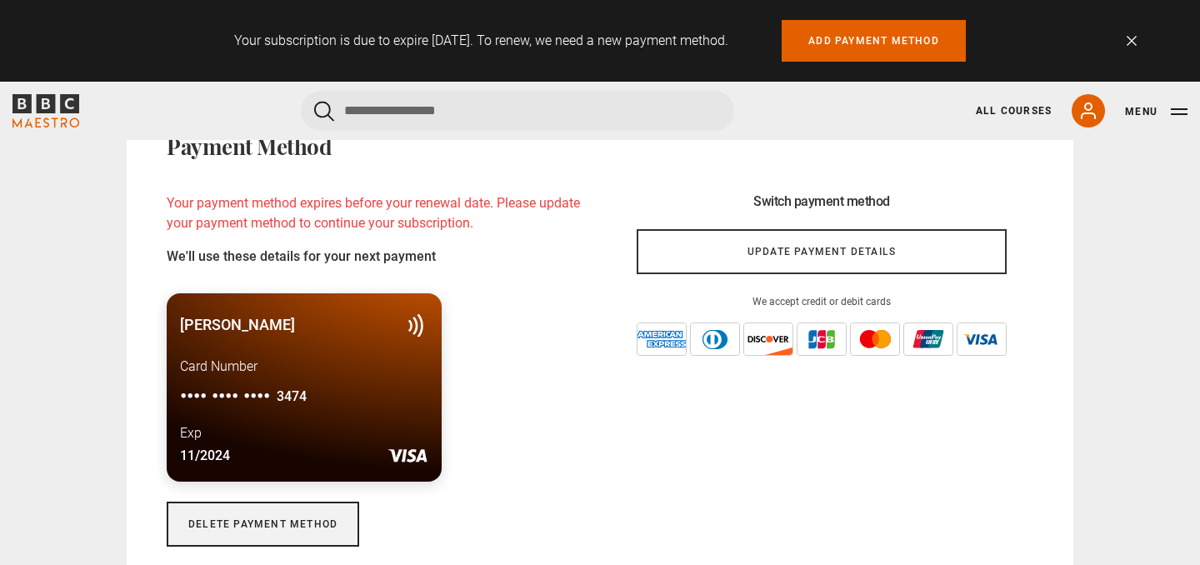  What do you see at coordinates (517, 111) in the screenshot?
I see `input: Search` at bounding box center [517, 111].